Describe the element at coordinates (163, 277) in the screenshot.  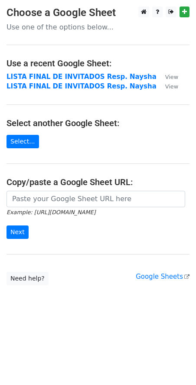
I see `a: Google Sheets` at that location.